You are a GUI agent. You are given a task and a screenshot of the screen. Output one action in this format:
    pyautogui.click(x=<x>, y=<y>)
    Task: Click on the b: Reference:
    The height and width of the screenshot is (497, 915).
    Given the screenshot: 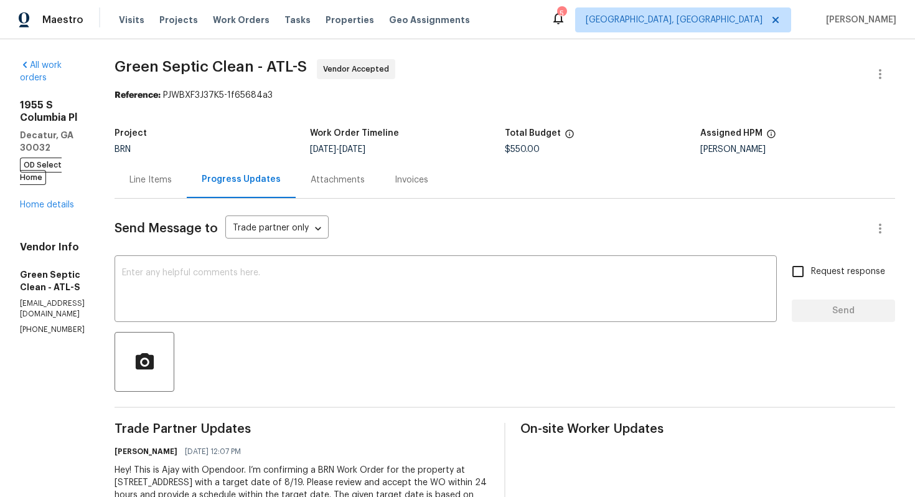 What is the action you would take?
    pyautogui.click(x=138, y=95)
    